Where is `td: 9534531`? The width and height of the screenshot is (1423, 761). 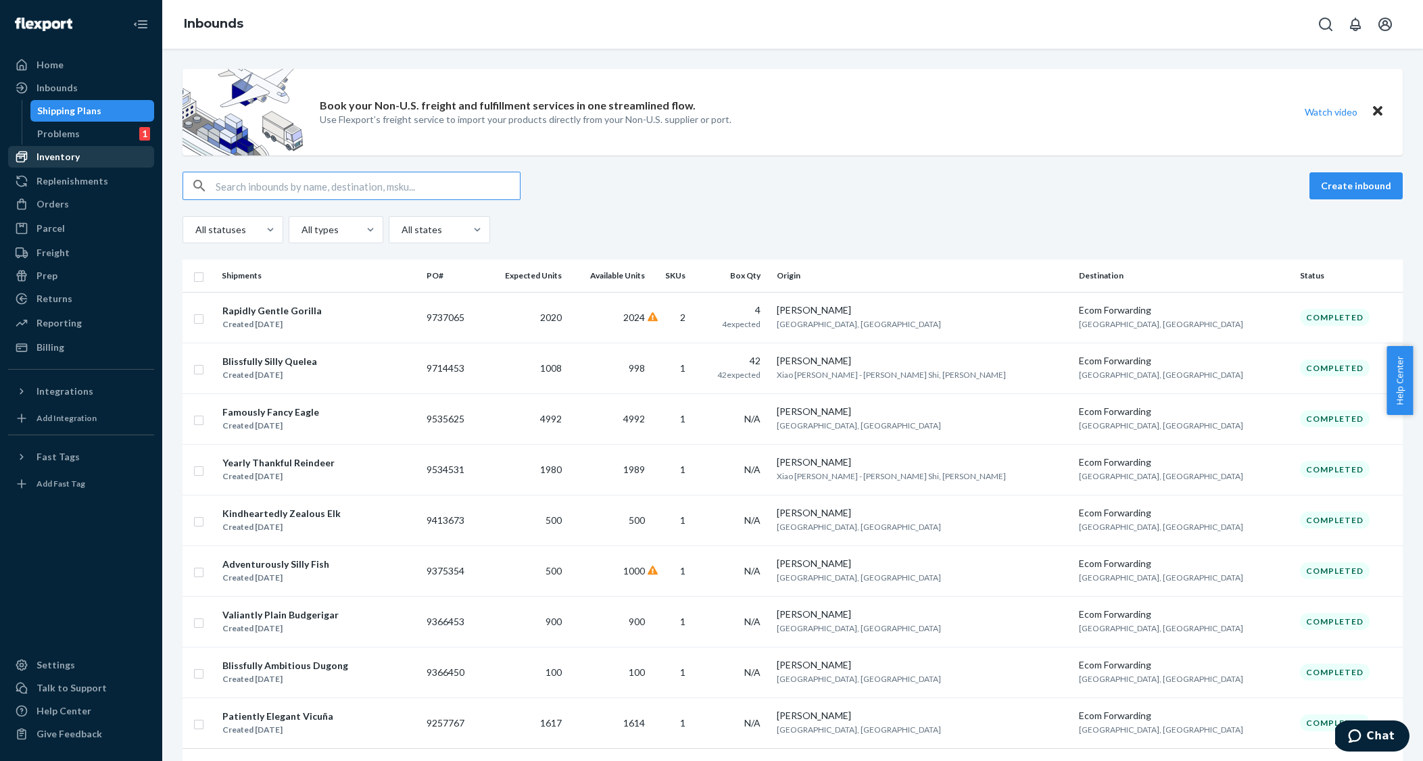
td: 9534531 is located at coordinates (452, 469).